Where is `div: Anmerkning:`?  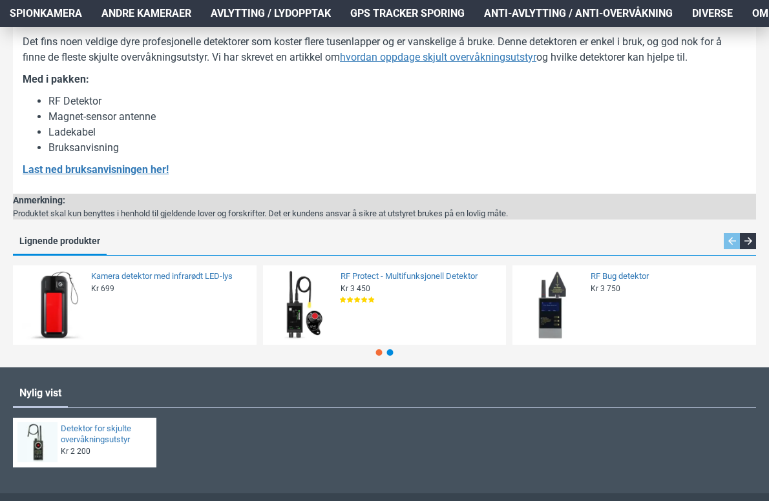
div: Anmerkning: is located at coordinates (260, 200).